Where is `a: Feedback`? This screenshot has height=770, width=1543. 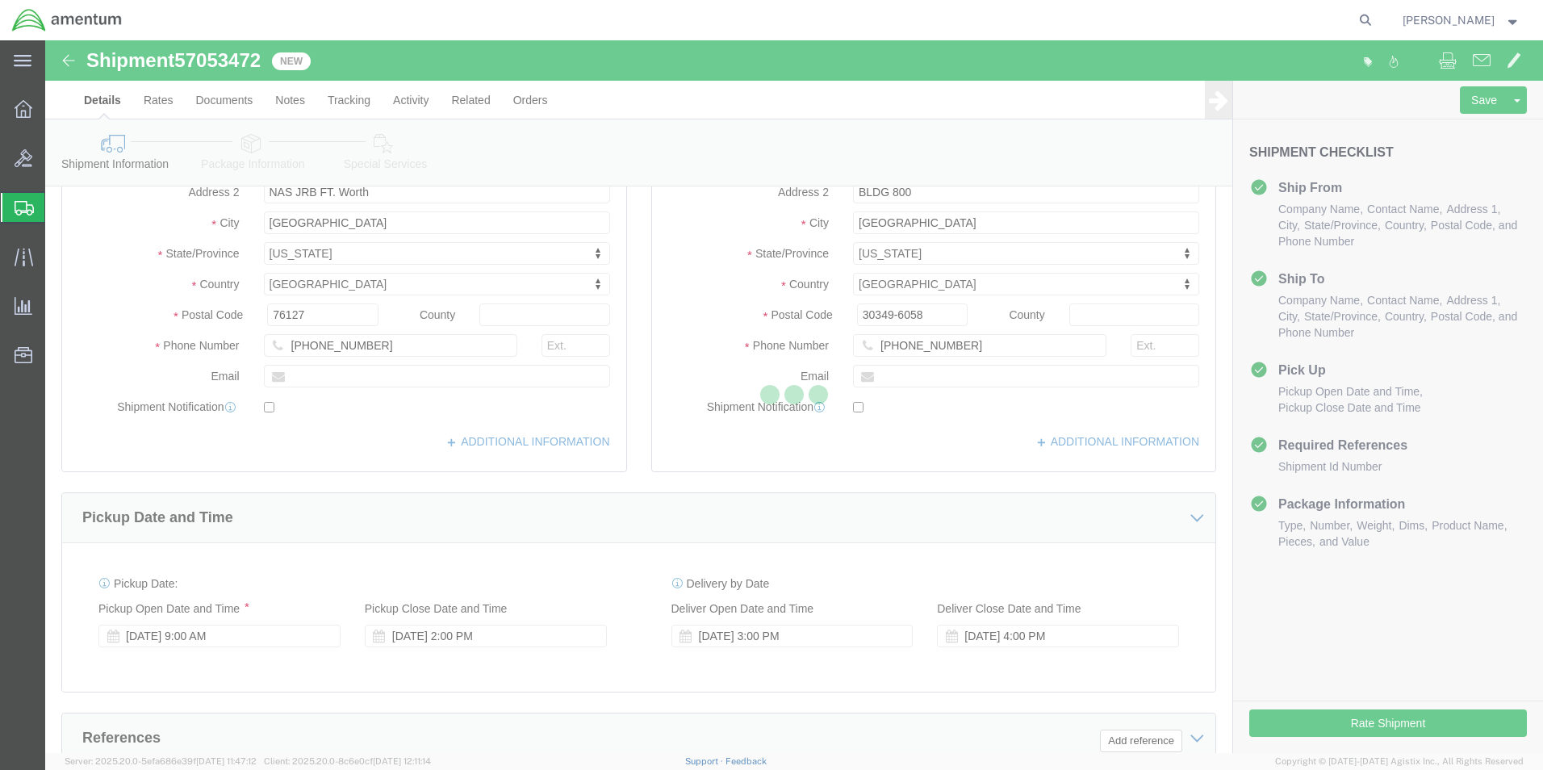
a: Feedback is located at coordinates (746, 761).